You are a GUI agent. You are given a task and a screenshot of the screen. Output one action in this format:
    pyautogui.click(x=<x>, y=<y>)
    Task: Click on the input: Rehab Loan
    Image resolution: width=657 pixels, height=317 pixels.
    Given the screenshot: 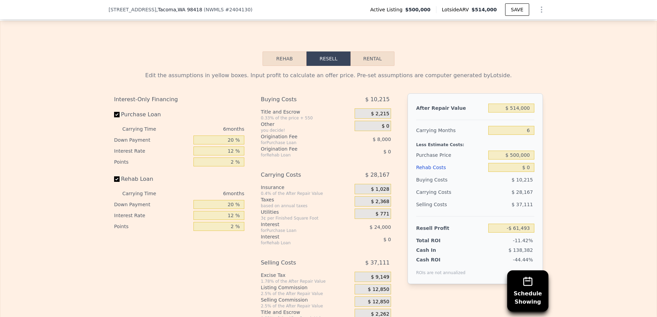 What is the action you would take?
    pyautogui.click(x=117, y=179)
    